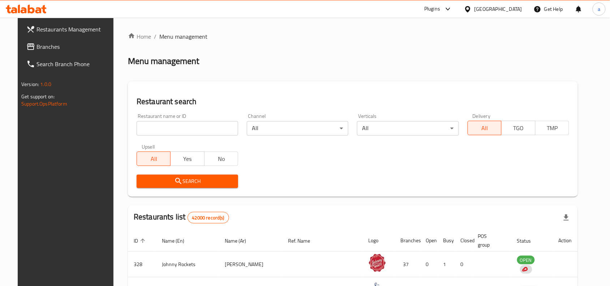 The width and height of the screenshot is (610, 286). Describe the element at coordinates (353, 37) in the screenshot. I see `nav: breadcrumb` at that location.